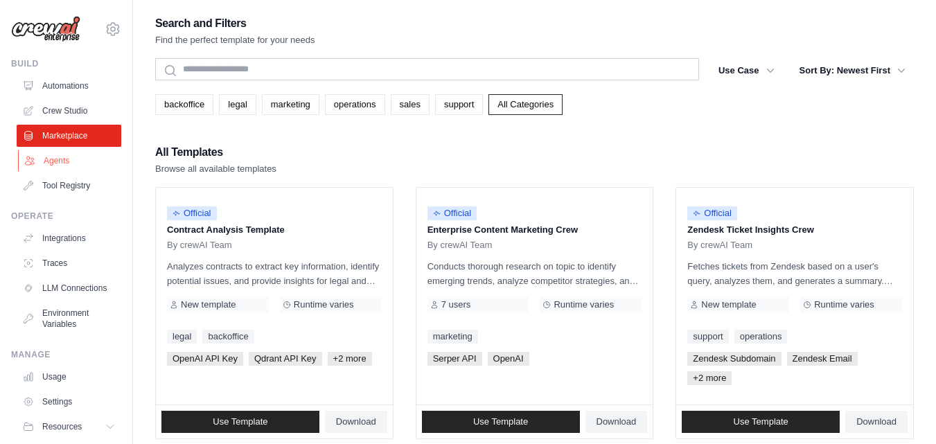 The width and height of the screenshot is (936, 444). What do you see at coordinates (69, 288) in the screenshot?
I see `a: LLM Connections` at bounding box center [69, 288].